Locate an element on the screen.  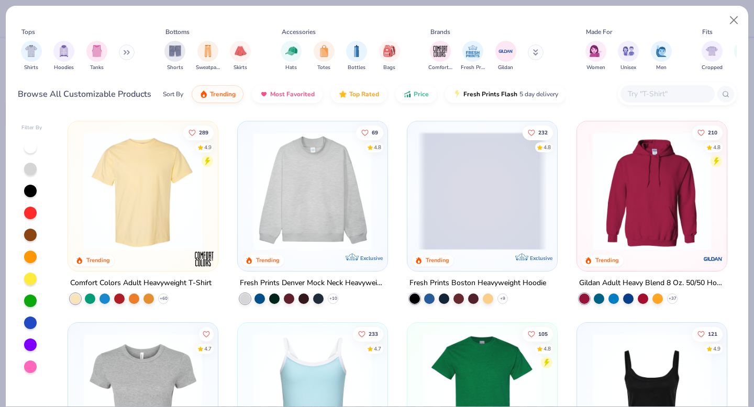
span: Women is located at coordinates (596, 68).